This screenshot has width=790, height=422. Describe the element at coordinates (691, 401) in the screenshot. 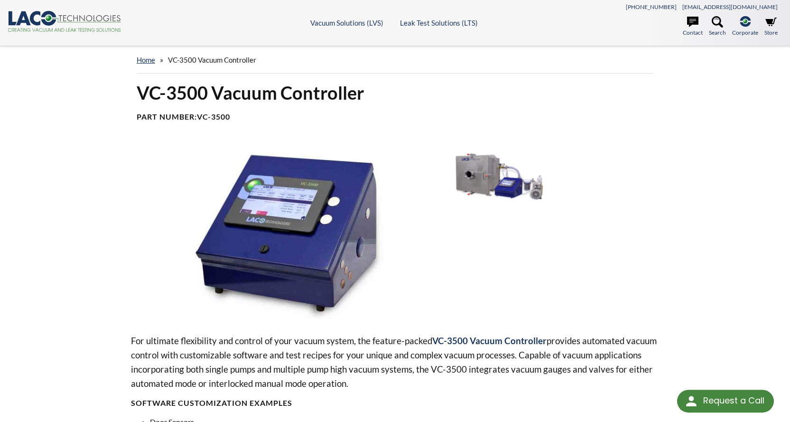

I see `img: round button` at that location.